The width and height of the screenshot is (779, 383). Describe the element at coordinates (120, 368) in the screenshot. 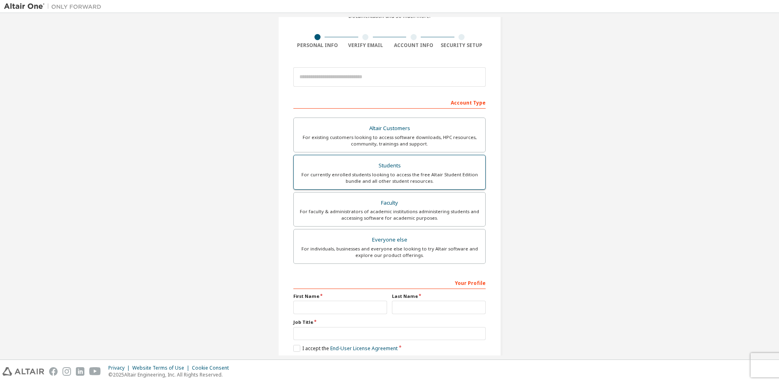

I see `div: Privacy` at that location.